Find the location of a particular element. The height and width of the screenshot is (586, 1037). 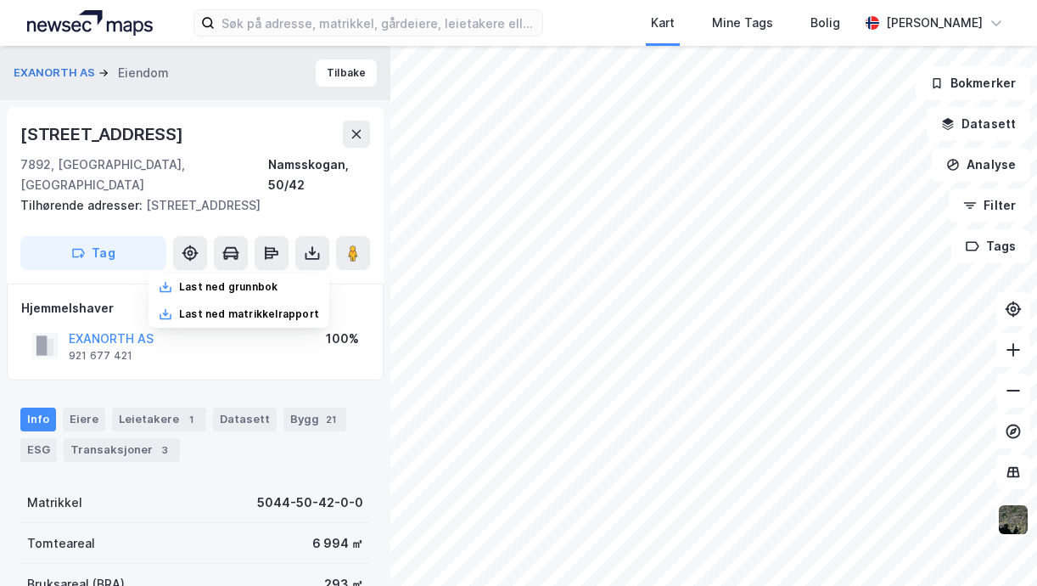

div: Eiere is located at coordinates (84, 419).